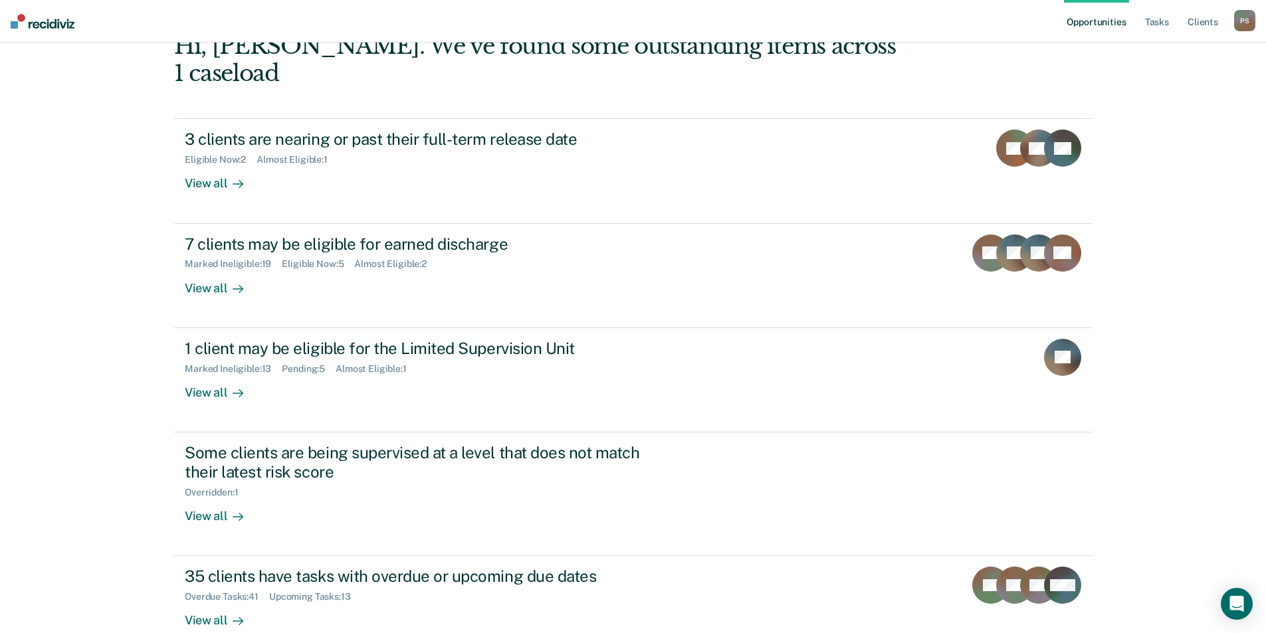 The height and width of the screenshot is (633, 1266). I want to click on a: 3 clients are nearing or past their full-term release dateEligible Now:2Almost Eligible:1View all, so click(632, 171).